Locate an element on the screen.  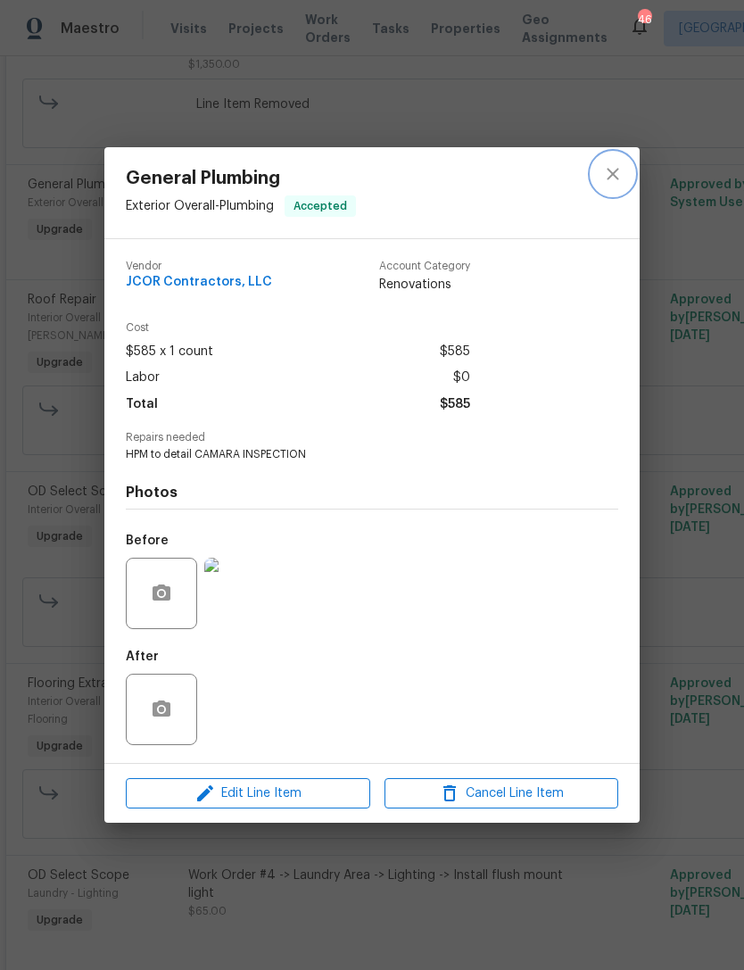
span: Total is located at coordinates (142, 404).